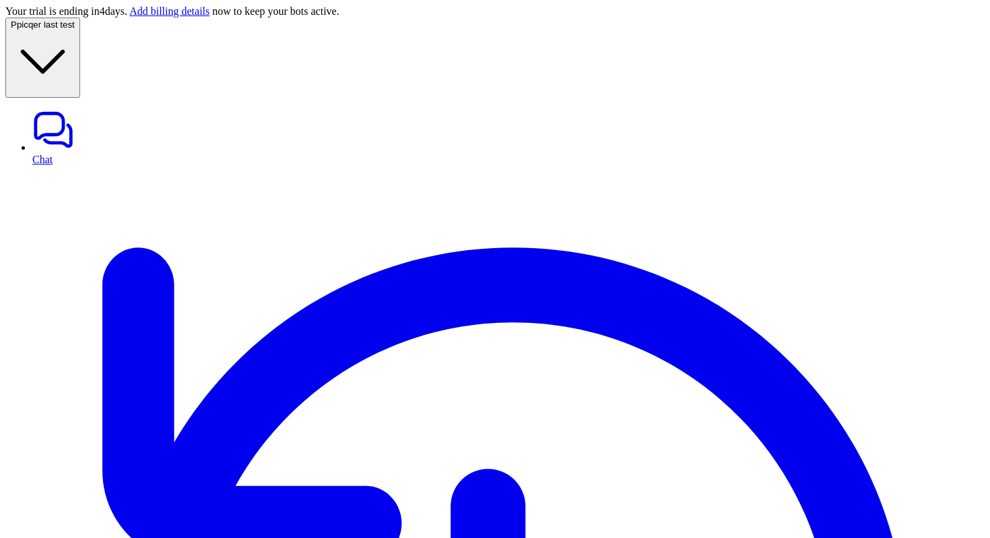 Image resolution: width=990 pixels, height=538 pixels. I want to click on span: P, so click(13, 24).